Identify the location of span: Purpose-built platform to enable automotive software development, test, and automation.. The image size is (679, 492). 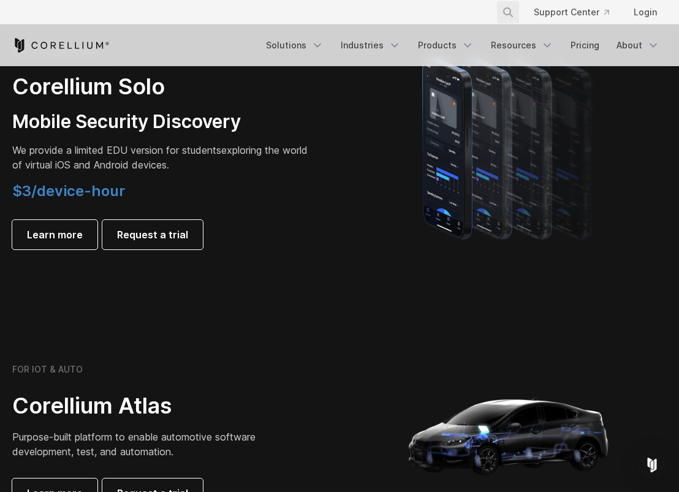
(134, 444).